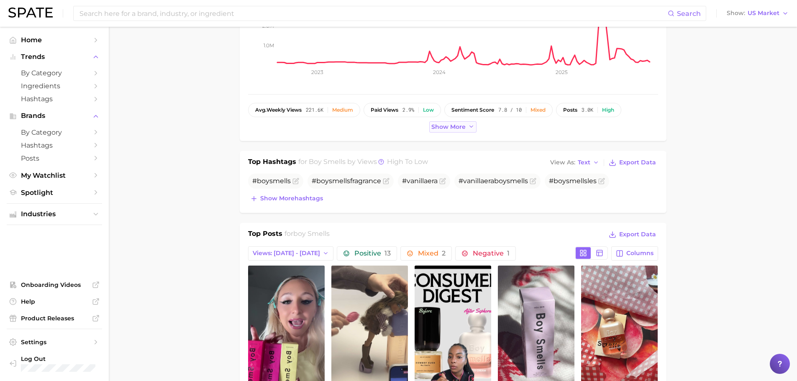 Image resolution: width=797 pixels, height=381 pixels. I want to click on div: Medium, so click(343, 110).